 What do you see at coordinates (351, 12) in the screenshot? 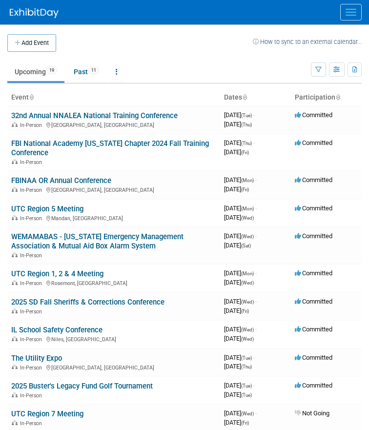
I see `button: Menu` at bounding box center [351, 12].